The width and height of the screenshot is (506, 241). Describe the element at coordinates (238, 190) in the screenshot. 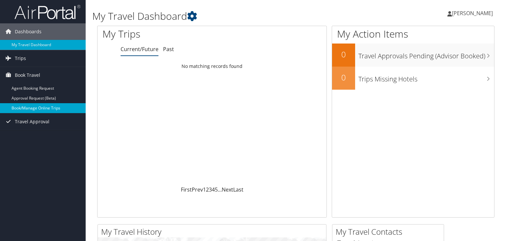

I see `a: Last` at that location.